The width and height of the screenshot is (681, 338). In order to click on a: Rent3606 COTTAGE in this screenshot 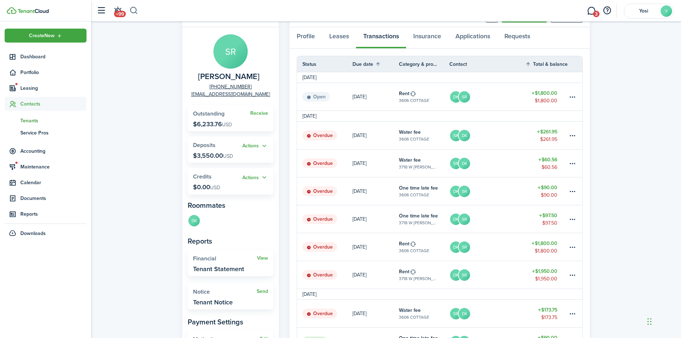, I will do `click(424, 246)`.